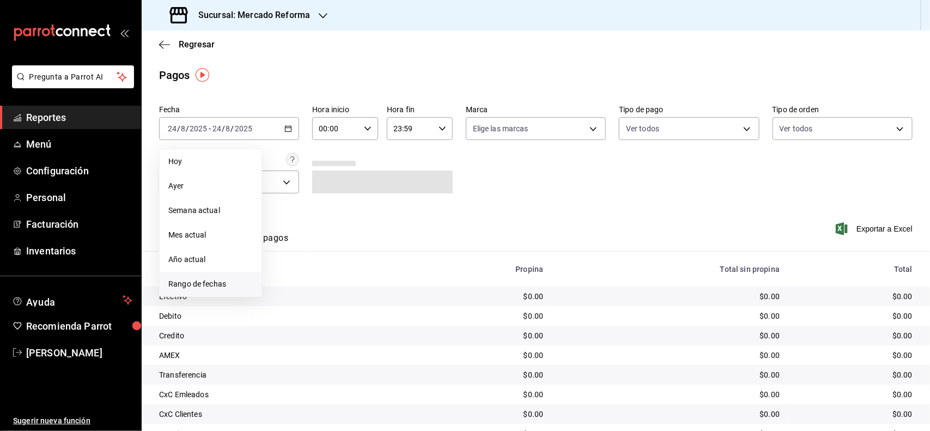  What do you see at coordinates (210, 186) in the screenshot?
I see `span: Ayer` at bounding box center [210, 186].